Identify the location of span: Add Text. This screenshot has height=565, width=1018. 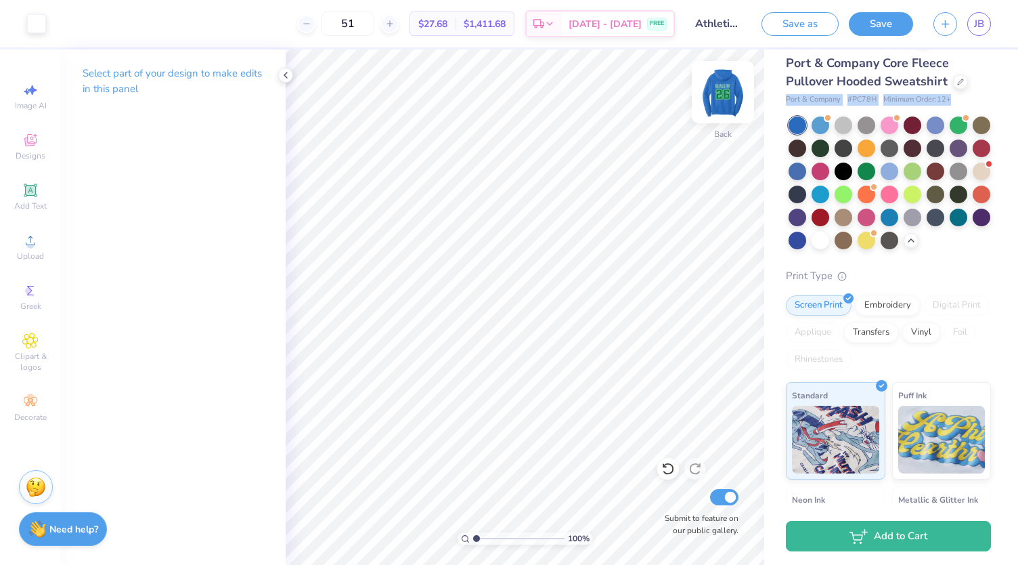
(30, 206).